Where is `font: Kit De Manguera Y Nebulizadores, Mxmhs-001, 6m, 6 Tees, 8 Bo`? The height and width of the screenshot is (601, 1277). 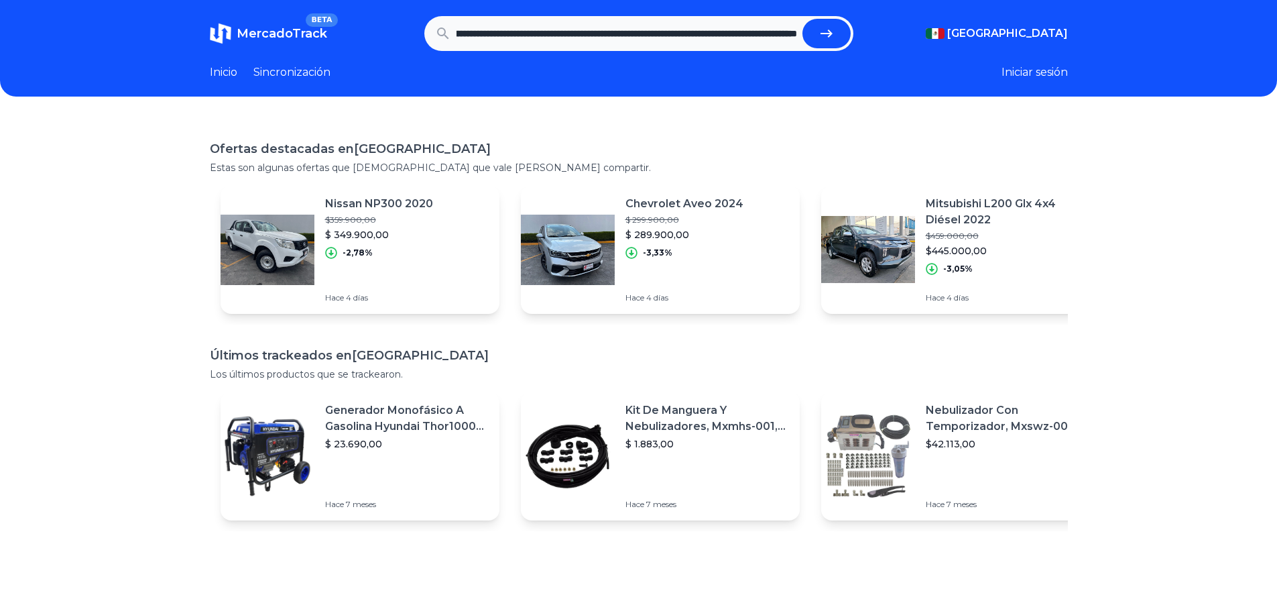
font: Kit De Manguera Y Nebulizadores, Mxmhs-001, 6m, 6 Tees, 8 Bo is located at coordinates (705, 426).